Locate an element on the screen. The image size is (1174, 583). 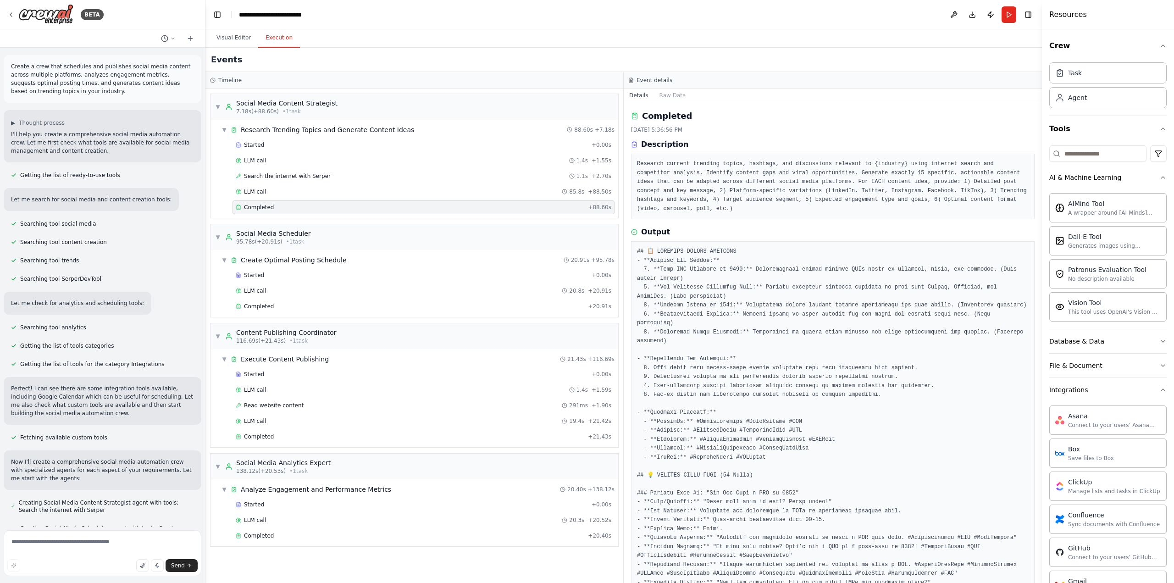
span: + 20.91s is located at coordinates (599, 291).